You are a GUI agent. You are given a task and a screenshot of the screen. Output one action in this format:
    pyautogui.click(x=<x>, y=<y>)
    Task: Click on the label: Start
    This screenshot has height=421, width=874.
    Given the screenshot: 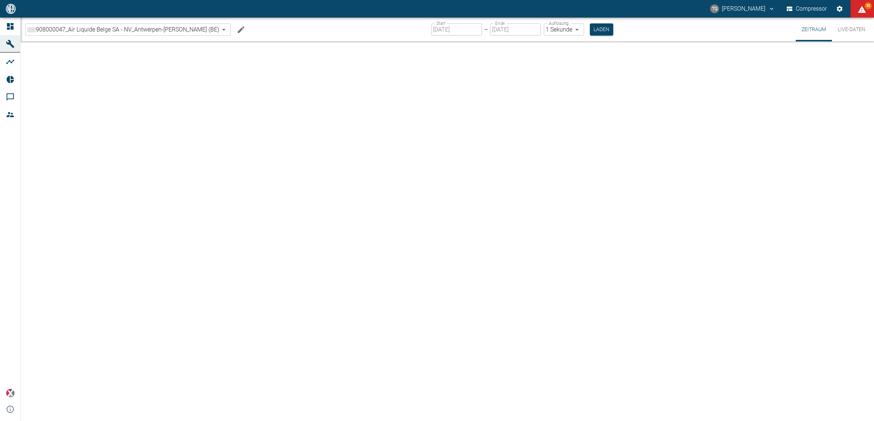 What is the action you would take?
    pyautogui.click(x=441, y=23)
    